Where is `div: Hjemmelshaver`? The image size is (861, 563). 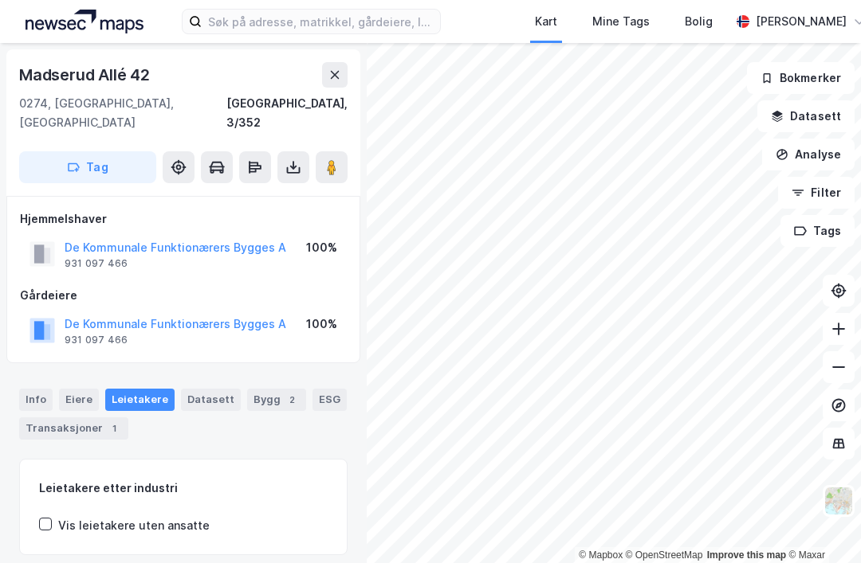 div: Hjemmelshaver is located at coordinates (183, 219).